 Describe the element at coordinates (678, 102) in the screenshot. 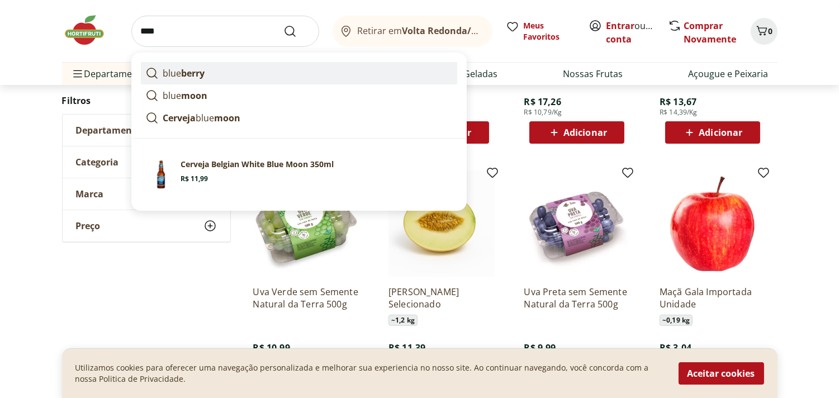

I see `span: R$ 13,67` at that location.